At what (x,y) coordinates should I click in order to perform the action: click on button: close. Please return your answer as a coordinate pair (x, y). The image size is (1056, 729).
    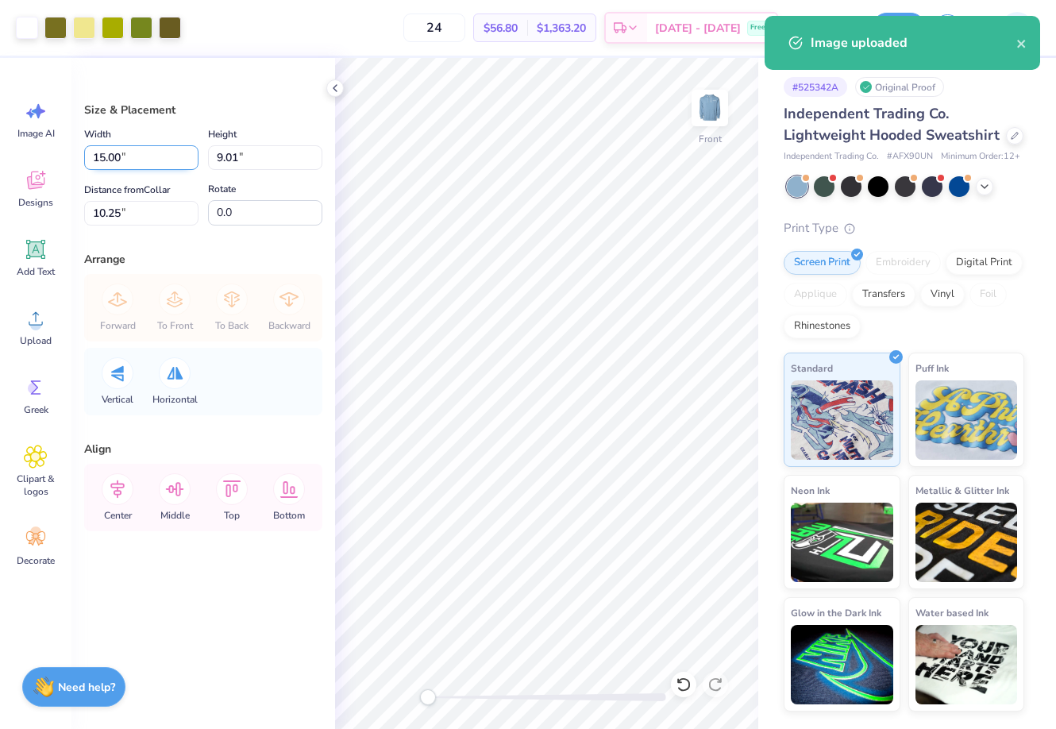
    Looking at the image, I should click on (1022, 43).